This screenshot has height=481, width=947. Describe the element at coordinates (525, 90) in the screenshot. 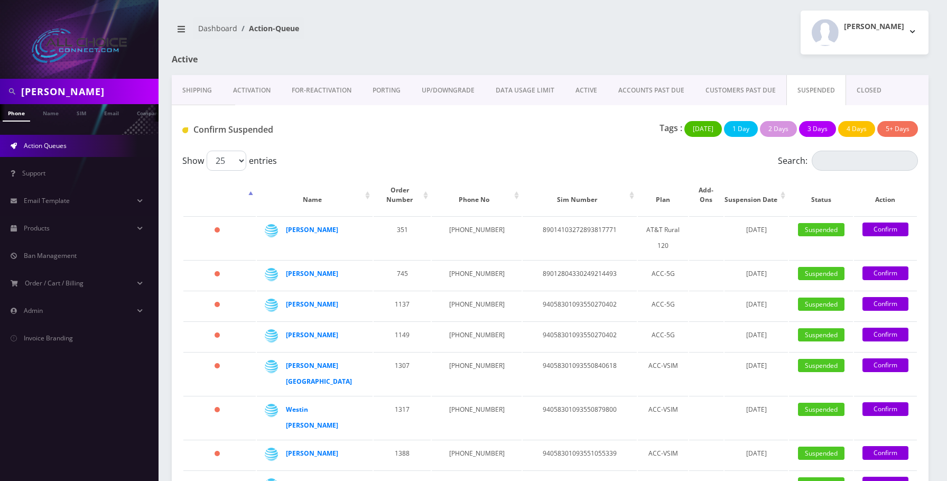

I see `a: DATA USAGE LIMIT` at that location.